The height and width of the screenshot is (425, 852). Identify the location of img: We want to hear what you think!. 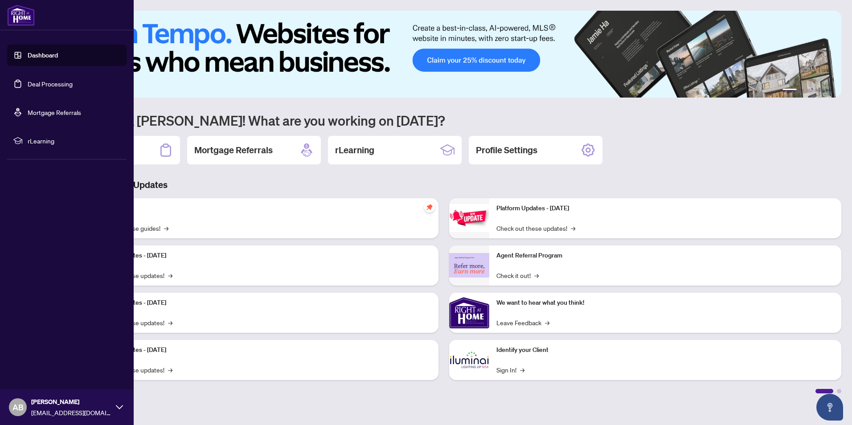
(469, 313).